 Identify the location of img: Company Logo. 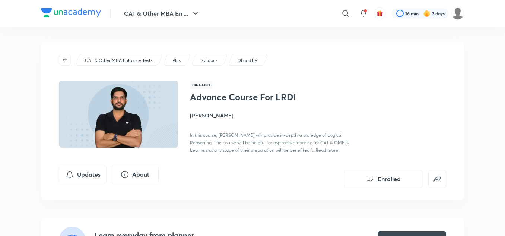
(71, 13).